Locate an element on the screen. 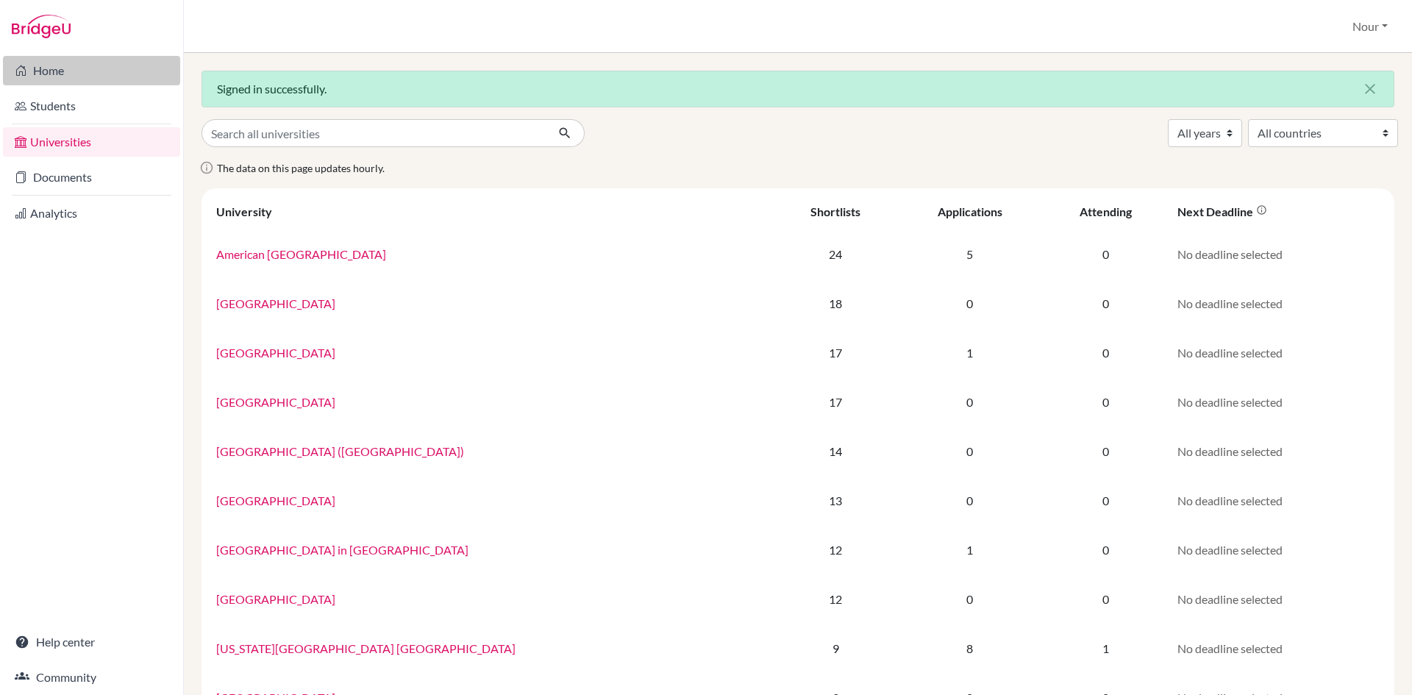 The width and height of the screenshot is (1412, 695). a: Universities is located at coordinates (91, 142).